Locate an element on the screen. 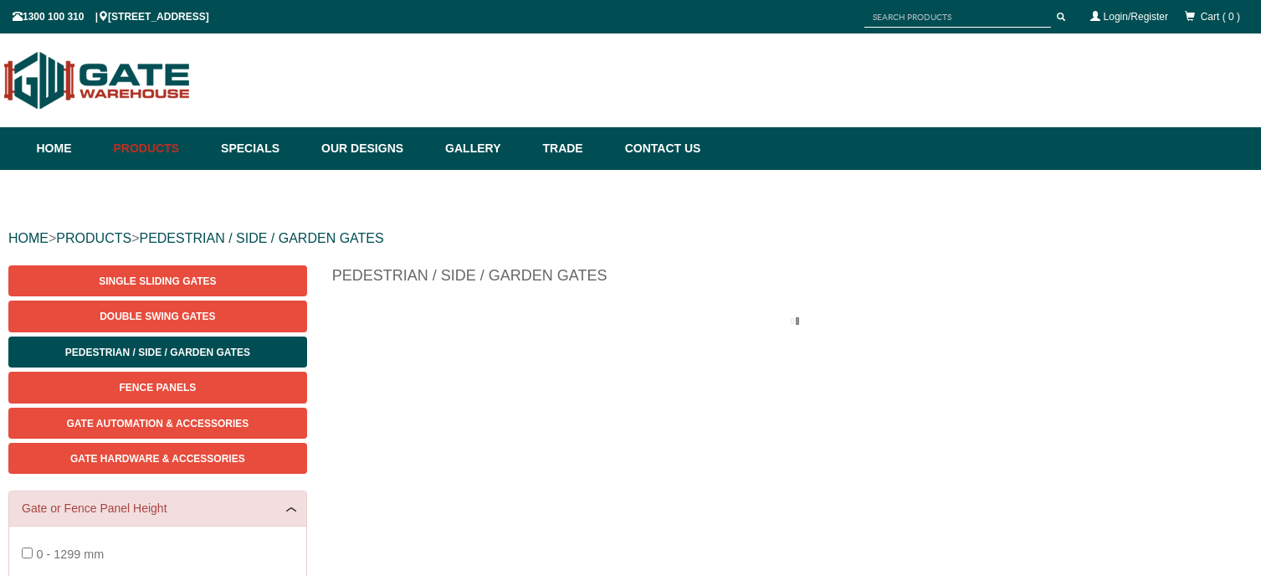 The image size is (1261, 576). a: Single Sliding Gates is located at coordinates (157, 280).